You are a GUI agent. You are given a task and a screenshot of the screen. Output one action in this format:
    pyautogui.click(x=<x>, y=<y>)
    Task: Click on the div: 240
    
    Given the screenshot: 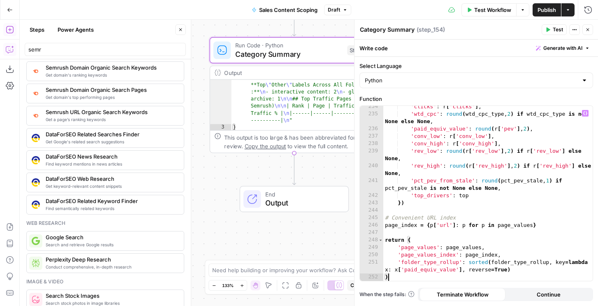 What is the action you would take?
    pyautogui.click(x=372, y=170)
    